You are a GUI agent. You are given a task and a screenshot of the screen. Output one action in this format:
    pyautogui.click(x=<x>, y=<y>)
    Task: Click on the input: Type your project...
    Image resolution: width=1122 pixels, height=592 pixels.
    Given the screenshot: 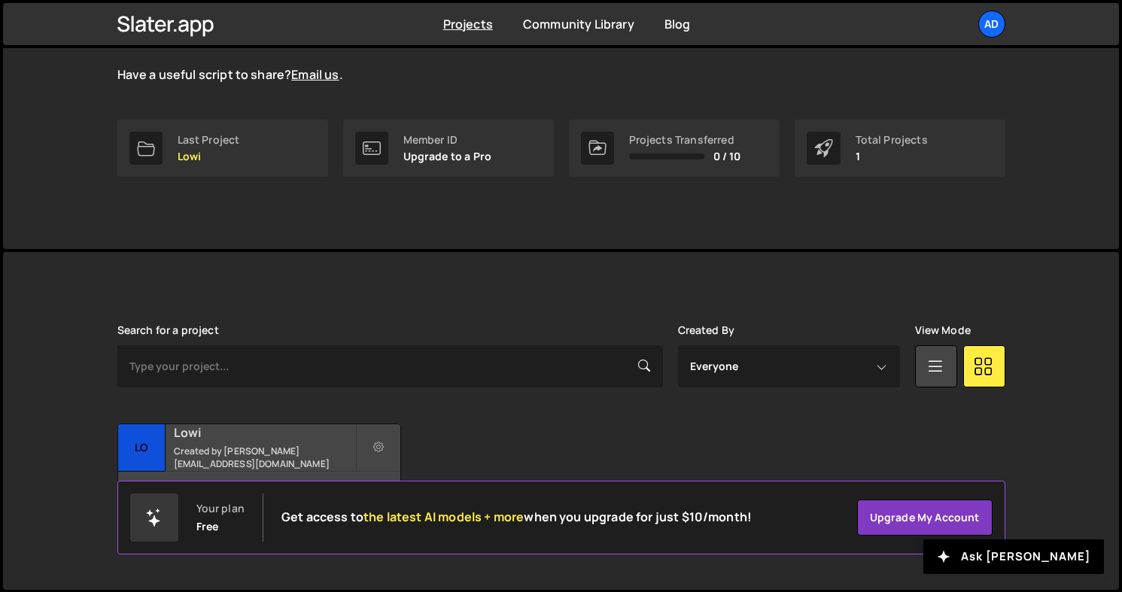 What is the action you would take?
    pyautogui.click(x=390, y=366)
    